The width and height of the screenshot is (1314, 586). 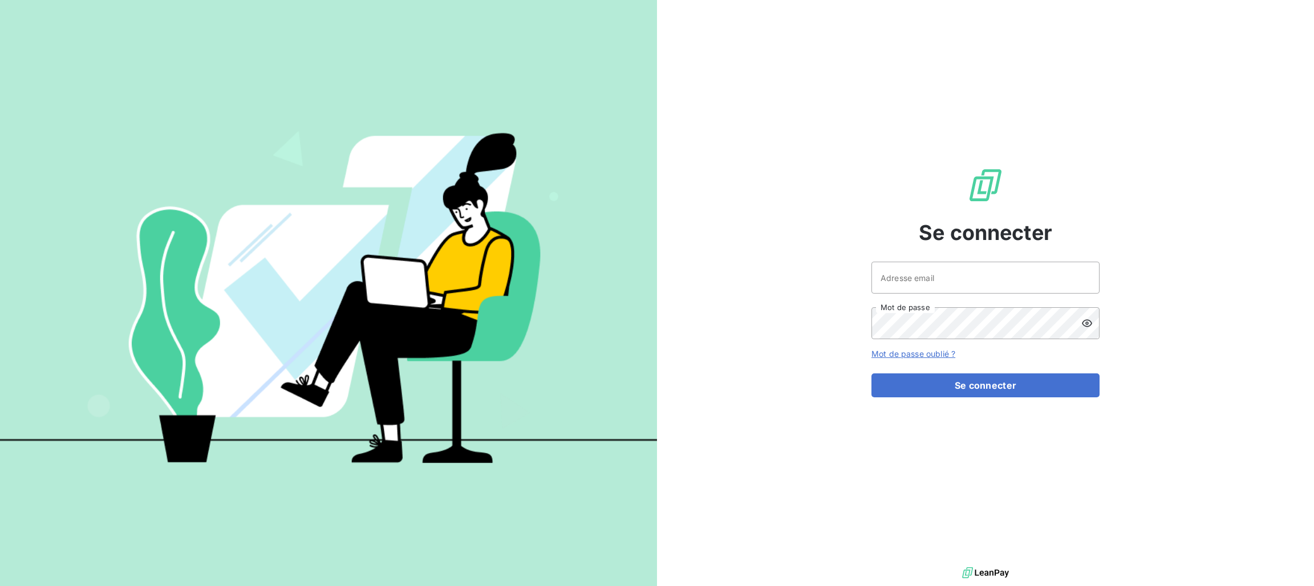 I want to click on input: placeholder, so click(x=986, y=278).